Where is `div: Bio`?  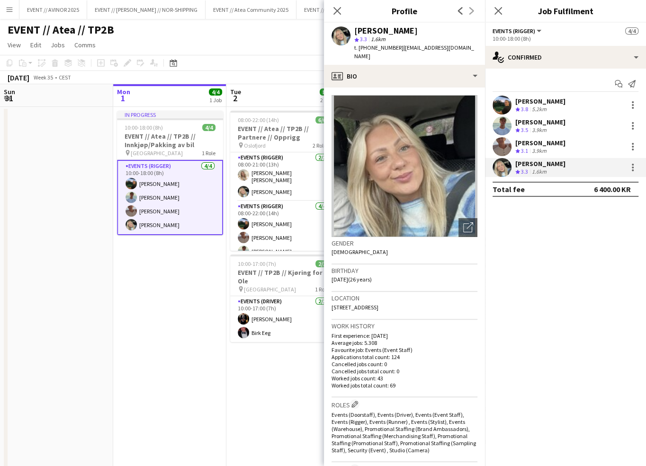 div: Bio is located at coordinates (404, 76).